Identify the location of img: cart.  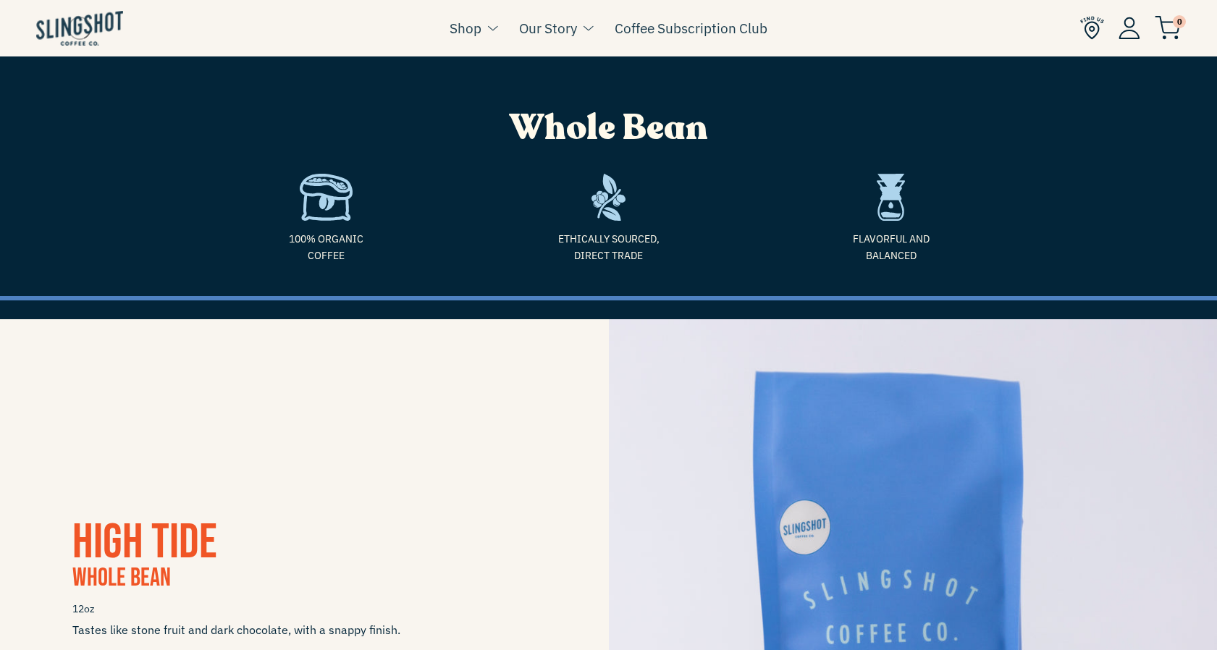
(1168, 28).